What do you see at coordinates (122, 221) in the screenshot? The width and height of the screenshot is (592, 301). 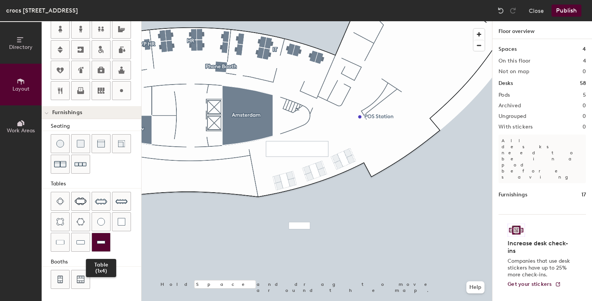 I see `img: Table (1x1)` at bounding box center [122, 221].